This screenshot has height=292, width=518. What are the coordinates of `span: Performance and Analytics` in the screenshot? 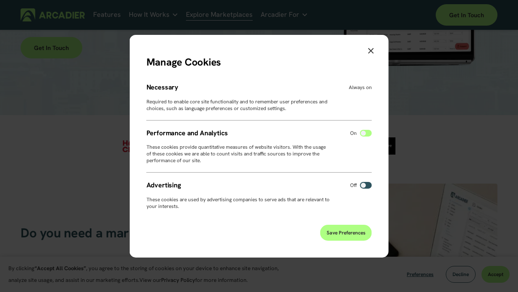 It's located at (187, 132).